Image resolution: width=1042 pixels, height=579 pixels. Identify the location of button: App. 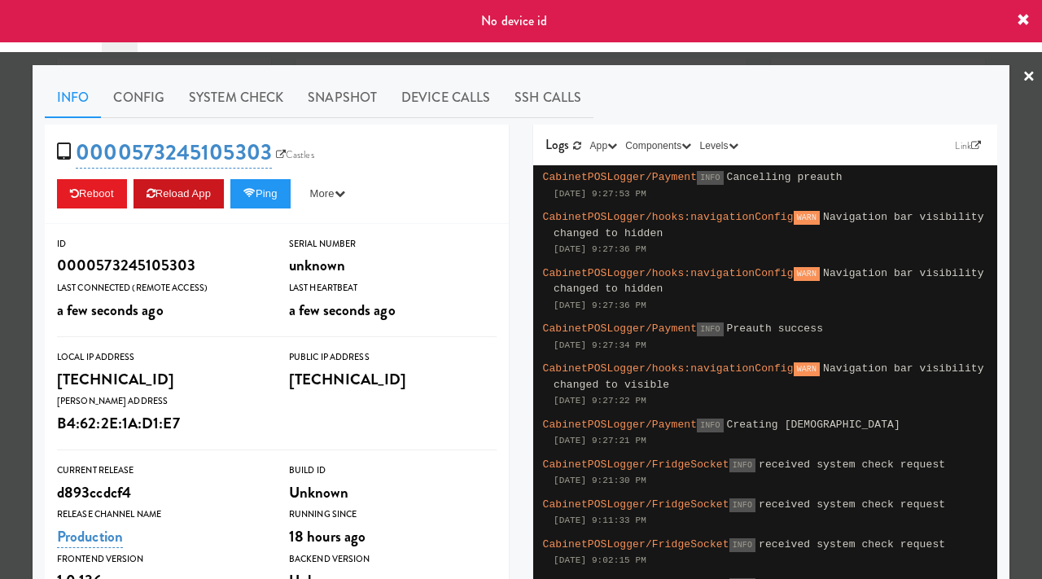
(604, 146).